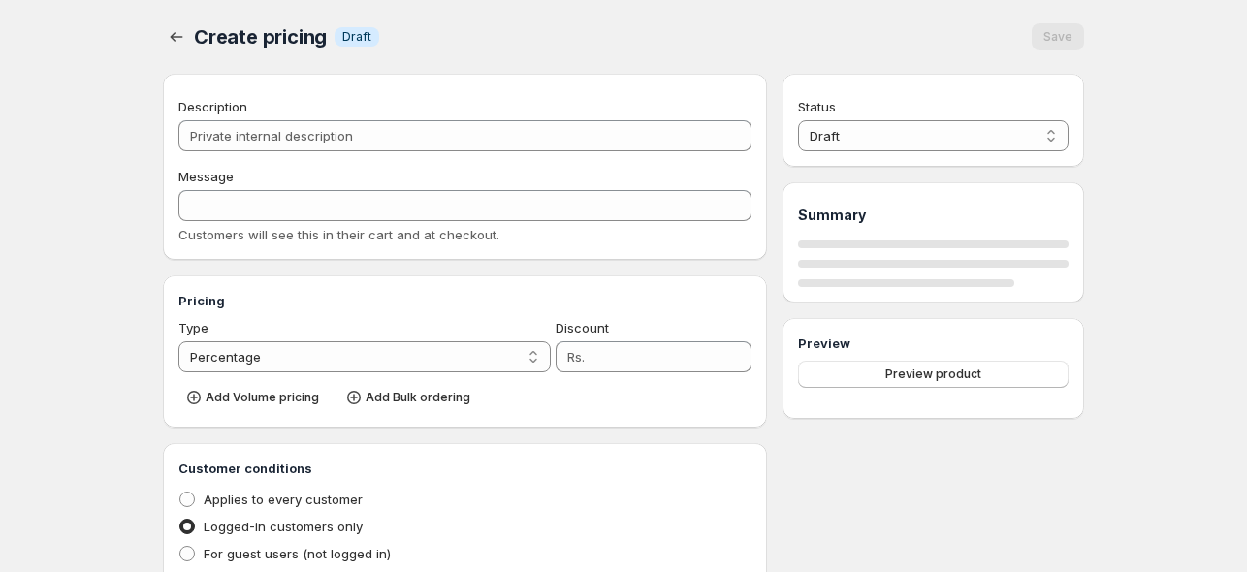 This screenshot has width=1247, height=572. What do you see at coordinates (464, 301) in the screenshot?
I see `h3: Pricing` at bounding box center [464, 301].